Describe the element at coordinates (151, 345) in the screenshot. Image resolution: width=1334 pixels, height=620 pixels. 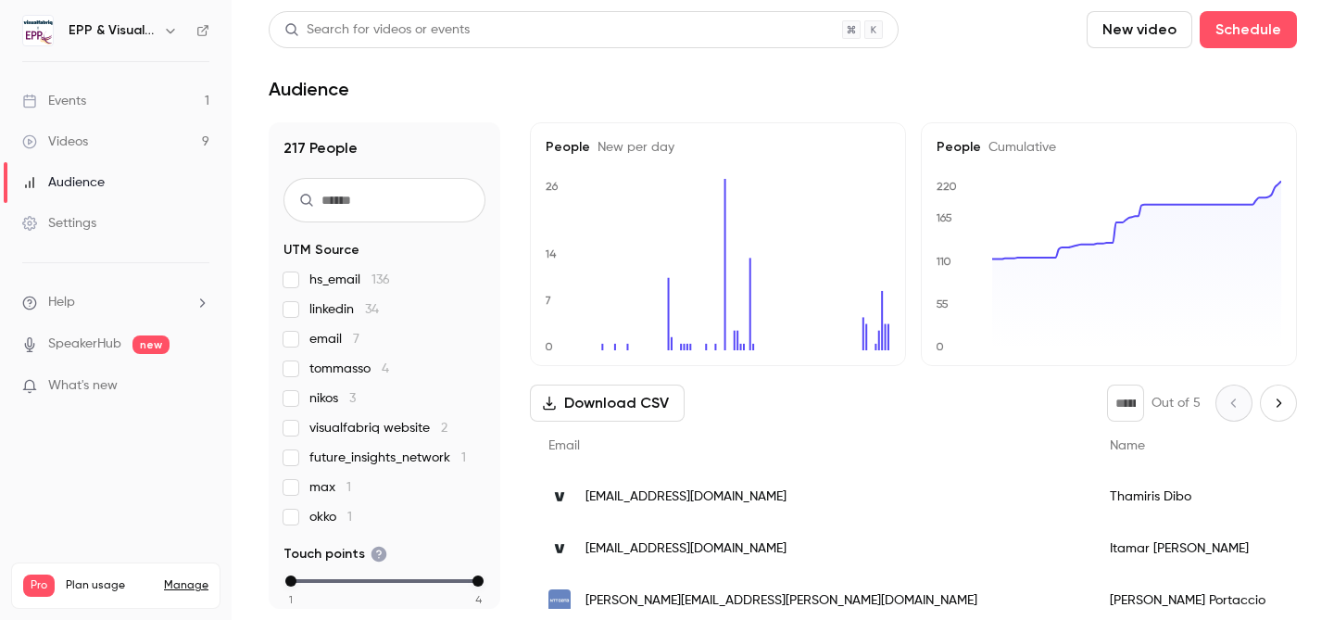
I see `span: new` at that location.